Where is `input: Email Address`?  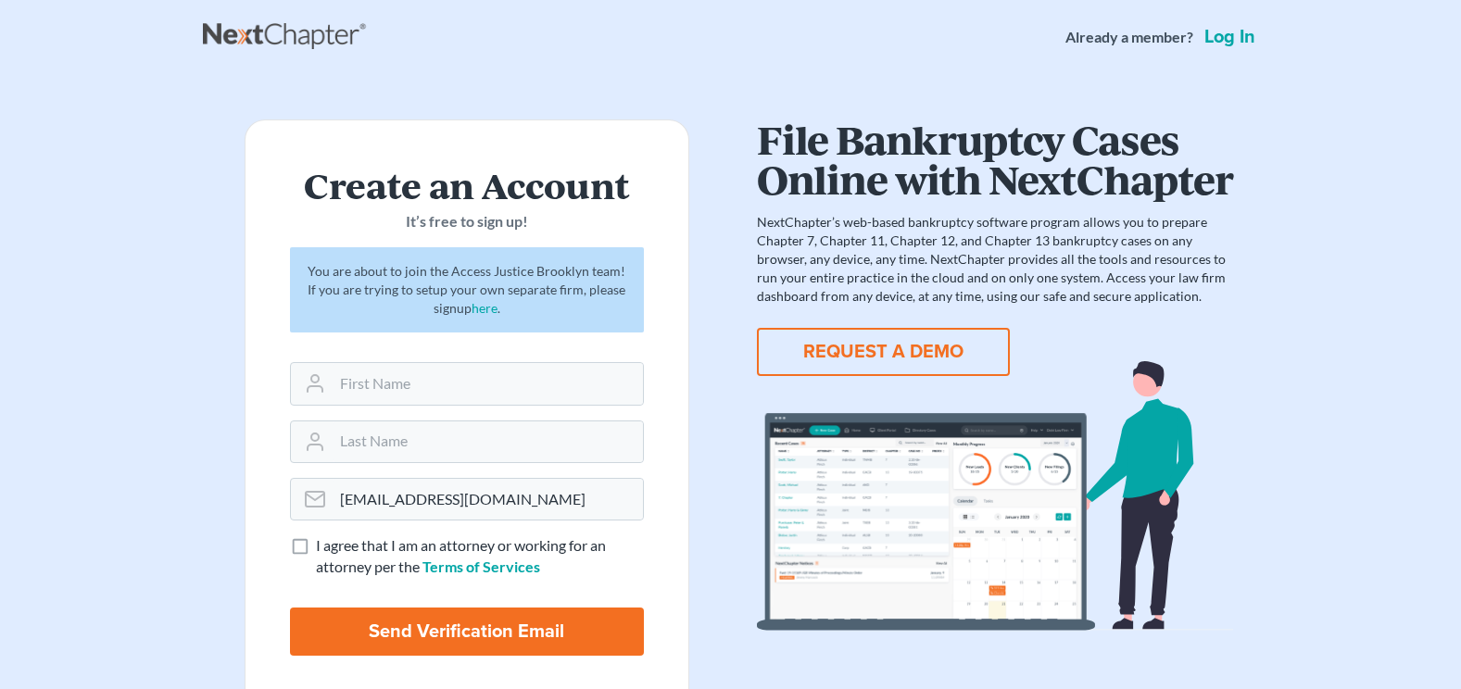
input: Email Address is located at coordinates (487, 499).